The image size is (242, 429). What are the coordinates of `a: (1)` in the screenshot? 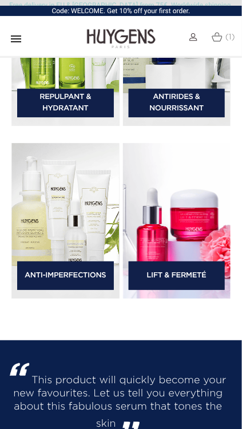 It's located at (223, 37).